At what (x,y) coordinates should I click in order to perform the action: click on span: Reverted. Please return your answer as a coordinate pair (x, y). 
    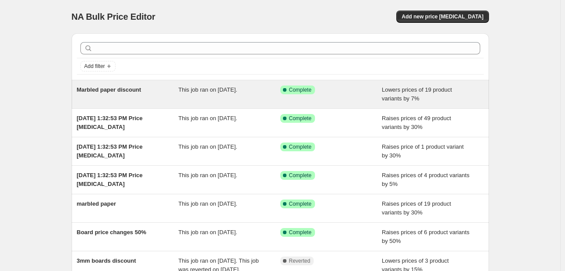
    Looking at the image, I should click on (299, 261).